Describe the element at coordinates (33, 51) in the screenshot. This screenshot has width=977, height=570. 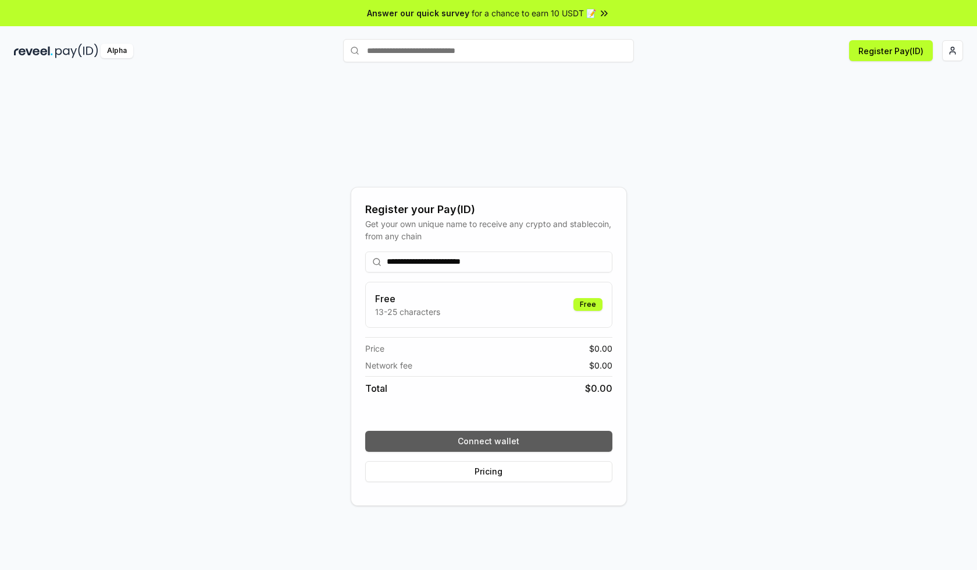
I see `img: reveel_dark` at that location.